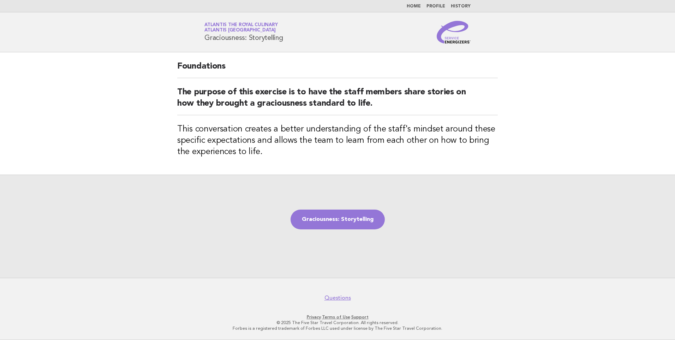  What do you see at coordinates (336, 317) in the screenshot?
I see `a: Terms of Use` at bounding box center [336, 317].